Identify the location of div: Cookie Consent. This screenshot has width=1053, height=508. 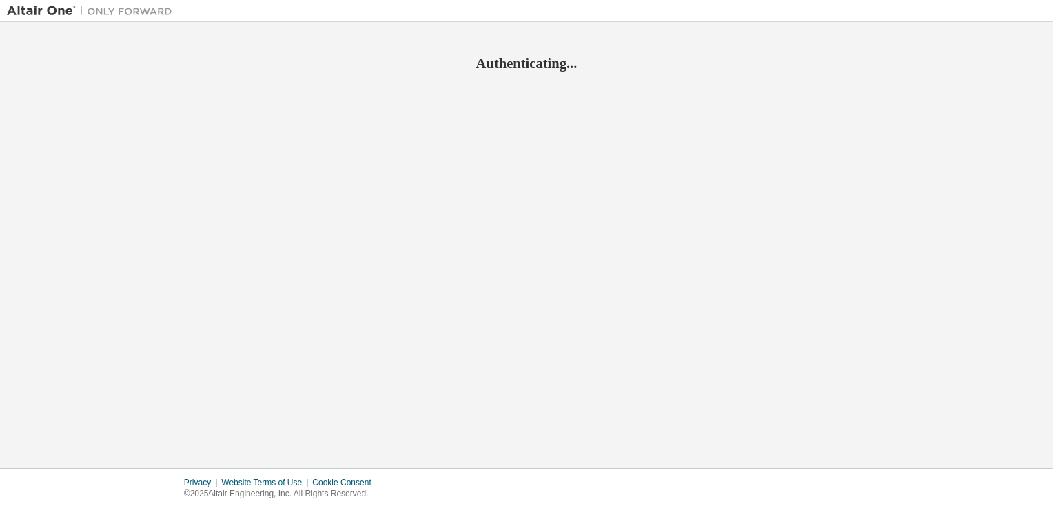
(345, 483).